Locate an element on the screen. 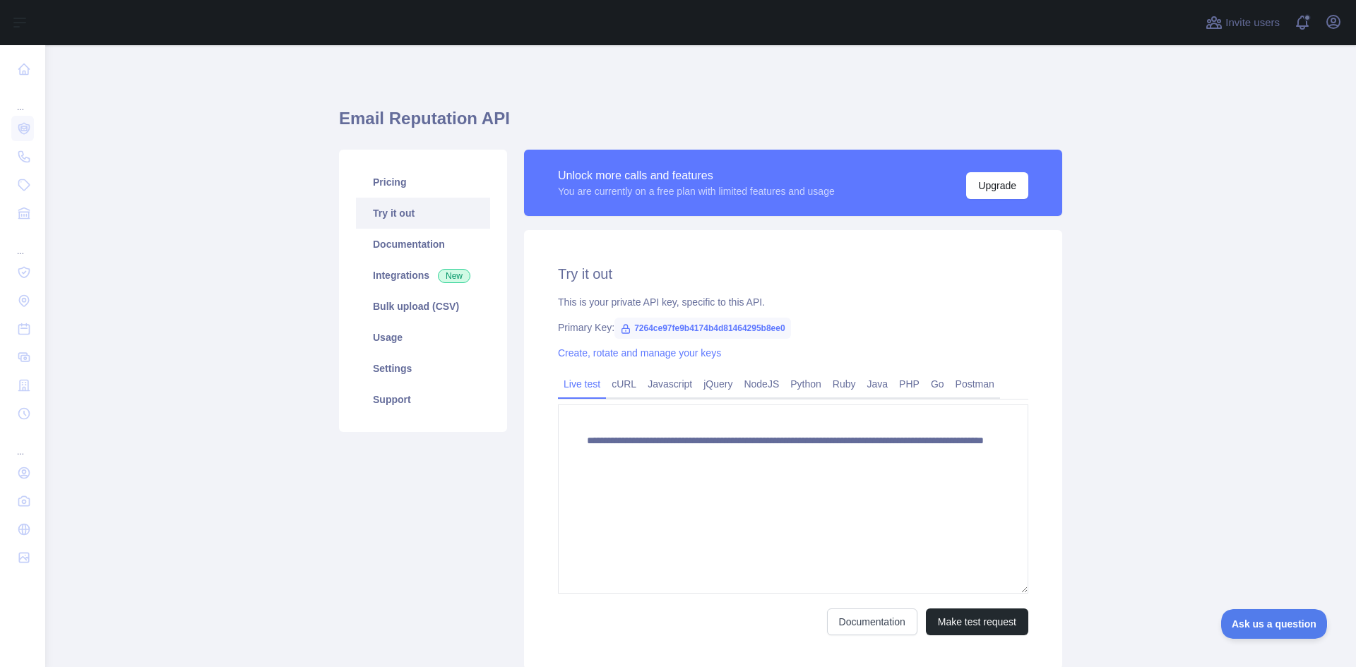 The image size is (1356, 667). button: Upgrade is located at coordinates (997, 186).